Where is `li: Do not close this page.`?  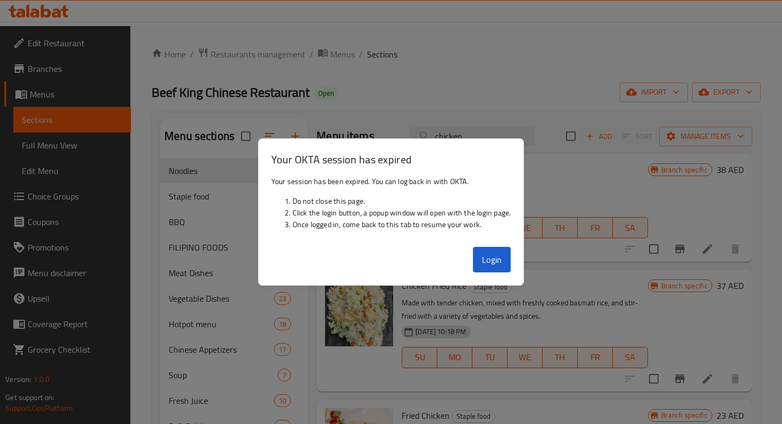
li: Do not close this page. is located at coordinates (402, 201).